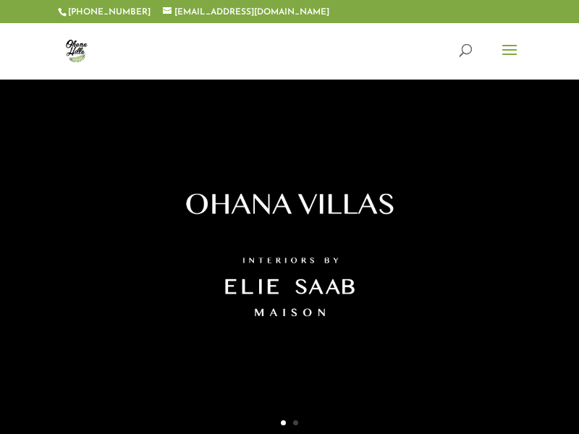 This screenshot has height=434, width=579. Describe the element at coordinates (283, 423) in the screenshot. I see `a: 1` at that location.